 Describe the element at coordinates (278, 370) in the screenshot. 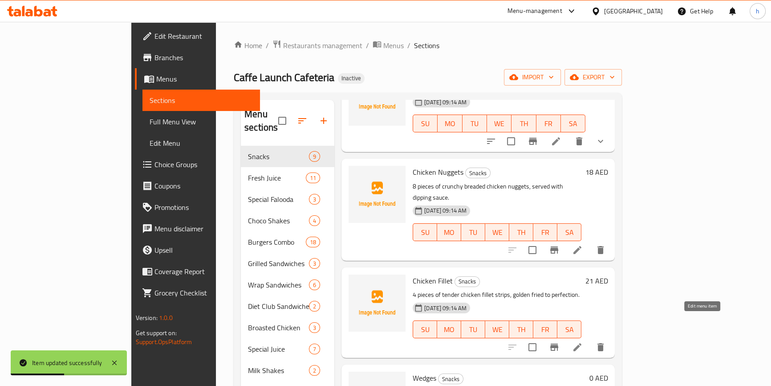

I see `span: Milk Shakes` at that location.